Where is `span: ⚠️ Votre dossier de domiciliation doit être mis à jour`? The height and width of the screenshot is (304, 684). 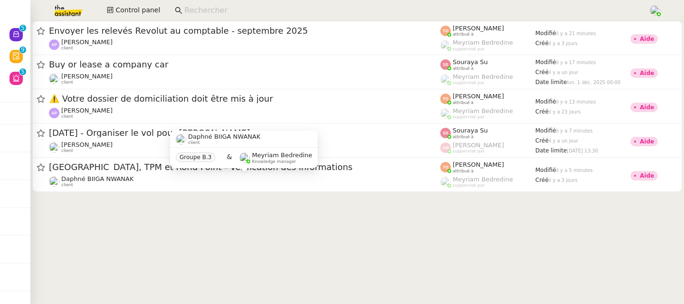 span: ⚠️ Votre dossier de domiciliation doit être mis à jour is located at coordinates (245, 99).